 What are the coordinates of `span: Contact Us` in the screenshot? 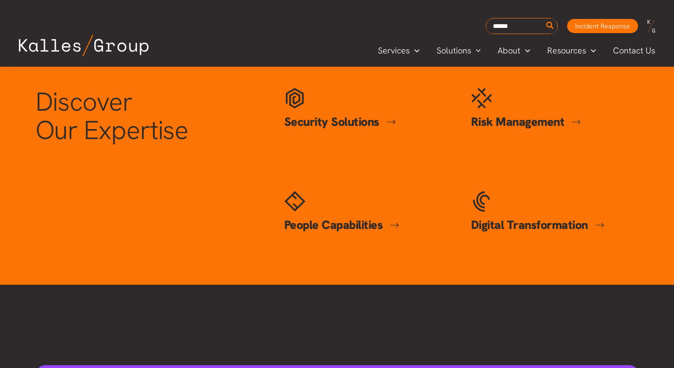 It's located at (634, 51).